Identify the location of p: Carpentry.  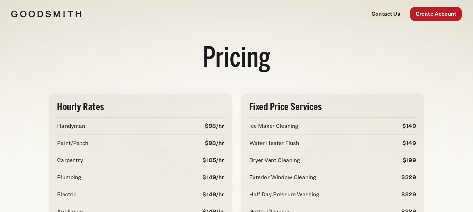
(70, 161).